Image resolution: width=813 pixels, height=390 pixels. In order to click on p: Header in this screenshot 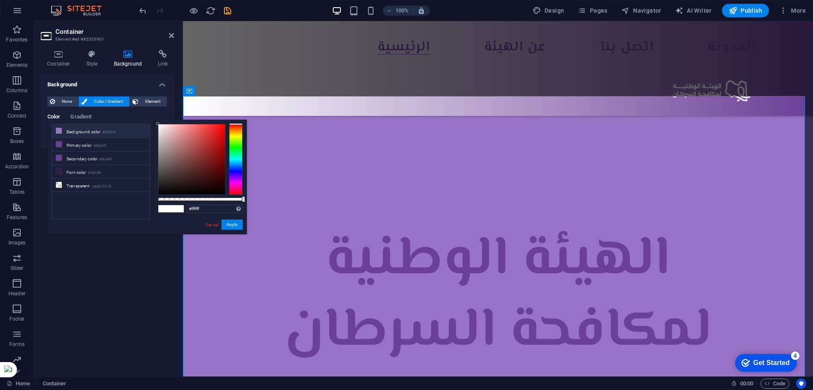, I will do `click(17, 294)`.